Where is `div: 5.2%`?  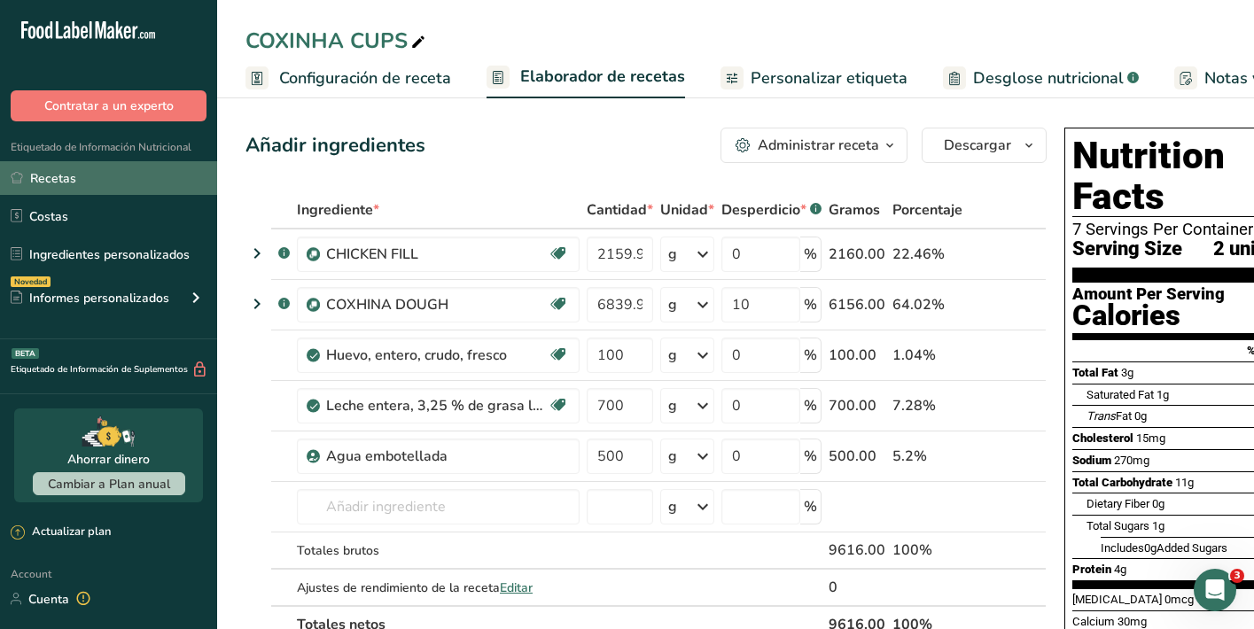
div: 5.2% is located at coordinates (927, 457).